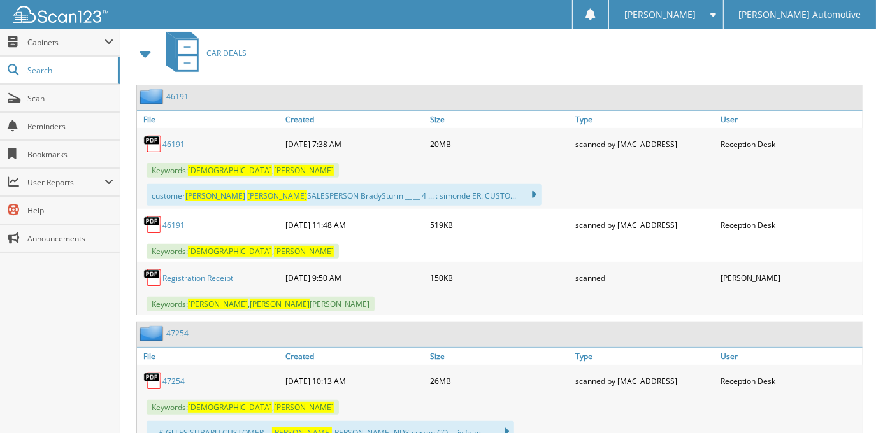 The image size is (876, 433). Describe the element at coordinates (226, 53) in the screenshot. I see `span: CAR DEALS` at that location.